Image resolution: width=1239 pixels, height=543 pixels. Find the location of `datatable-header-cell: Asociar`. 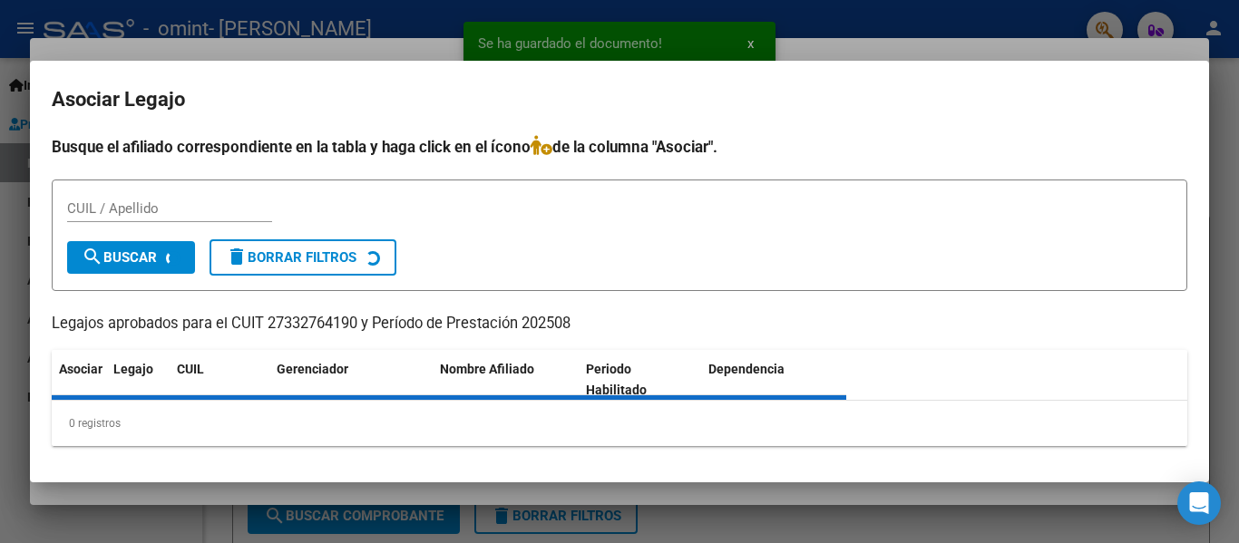

datatable-header-cell: Asociar is located at coordinates (79, 380).